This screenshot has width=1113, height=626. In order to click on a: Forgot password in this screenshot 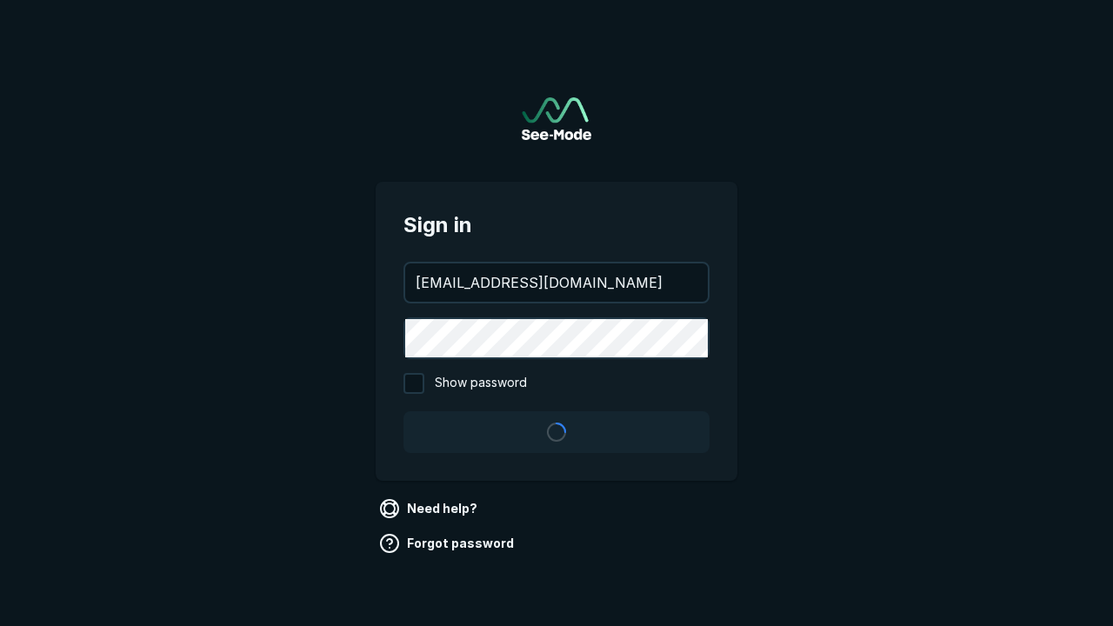, I will do `click(448, 543)`.